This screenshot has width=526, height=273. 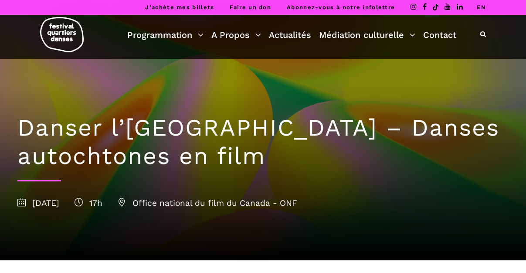 What do you see at coordinates (207, 203) in the screenshot?
I see `span: Office national du film du Canada - ONF` at bounding box center [207, 203].